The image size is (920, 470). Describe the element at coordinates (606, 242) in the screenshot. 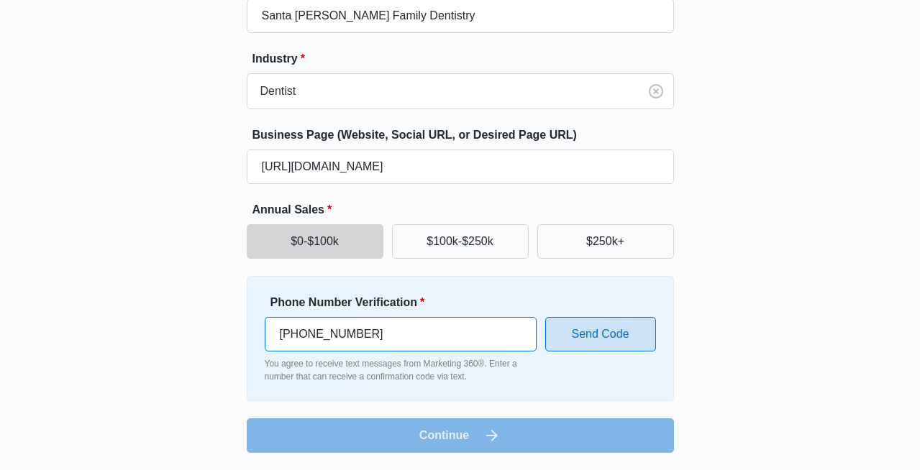

I see `button: $250k+` at that location.